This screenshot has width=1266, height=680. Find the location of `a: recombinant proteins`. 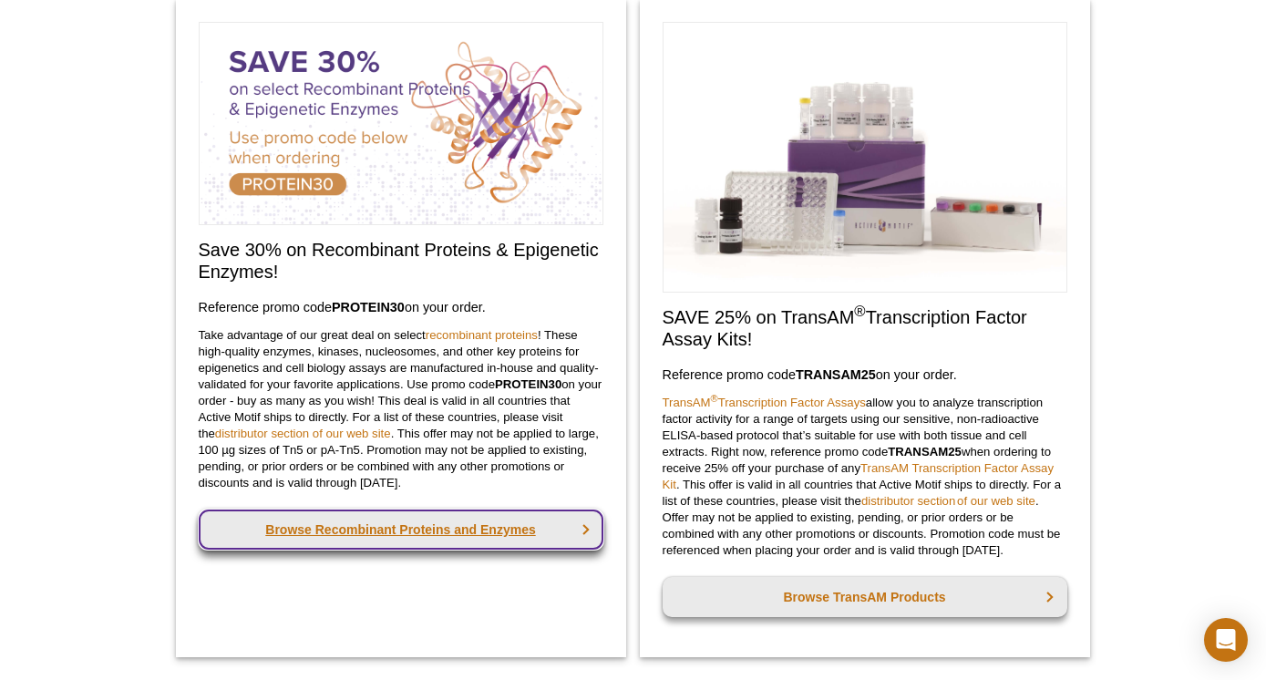

a: recombinant proteins is located at coordinates (481, 335).